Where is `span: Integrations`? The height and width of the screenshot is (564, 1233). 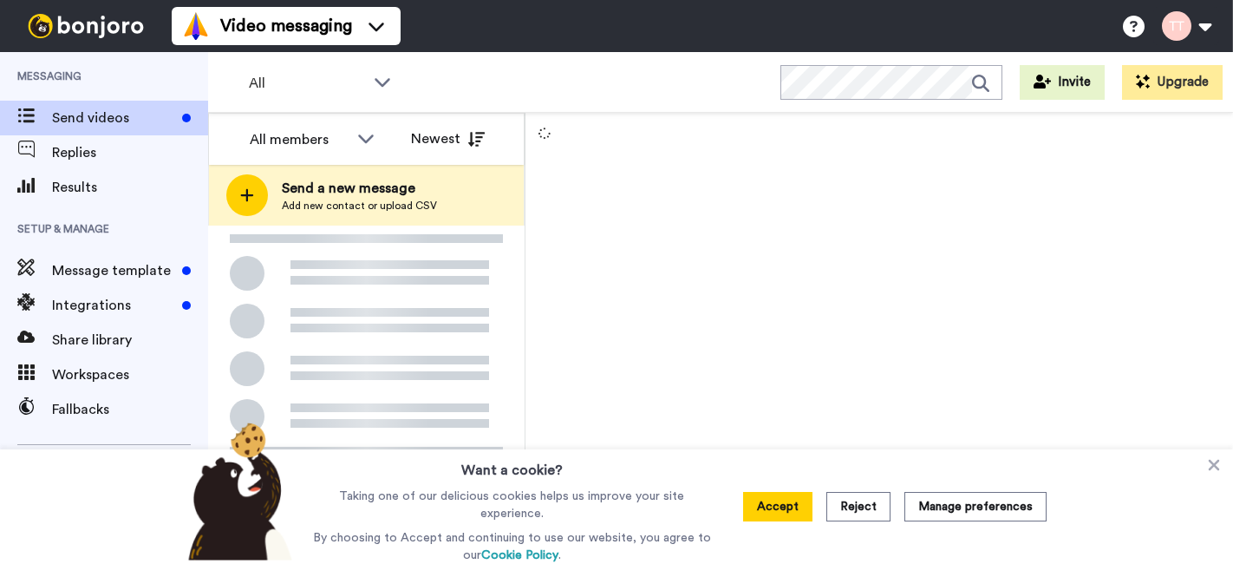 span: Integrations is located at coordinates (114, 305).